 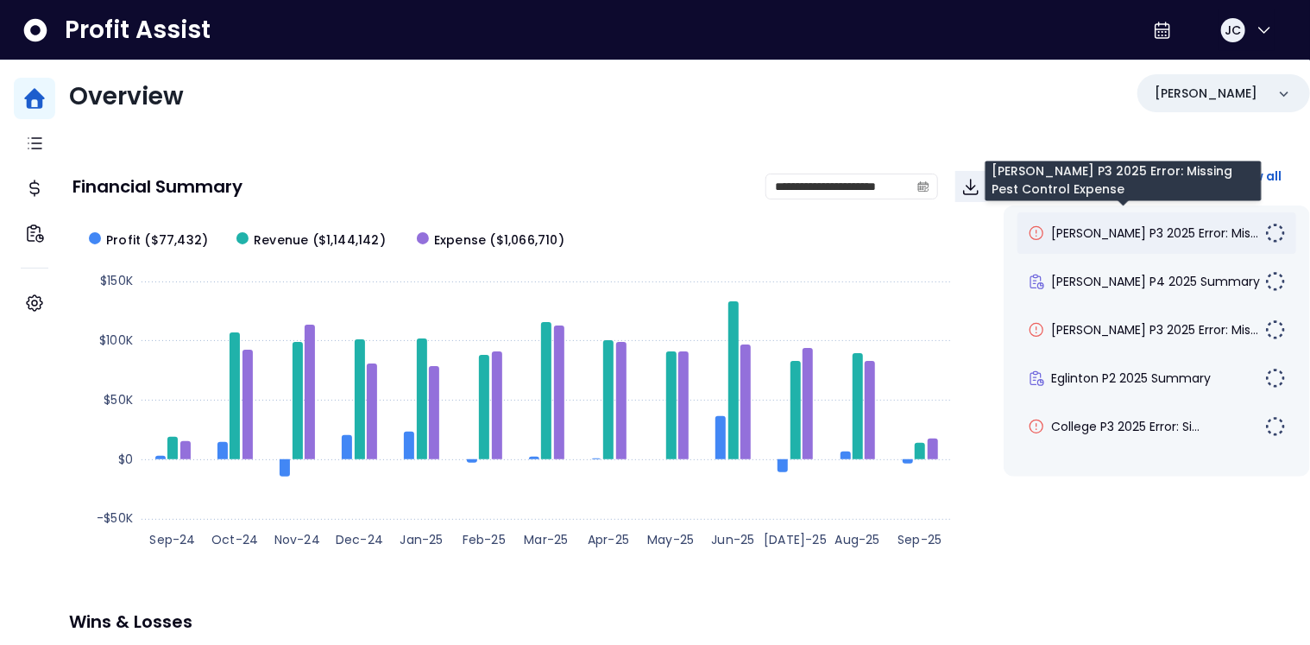 What do you see at coordinates (235, 539) in the screenshot?
I see `text: Oct-24` at bounding box center [235, 539].